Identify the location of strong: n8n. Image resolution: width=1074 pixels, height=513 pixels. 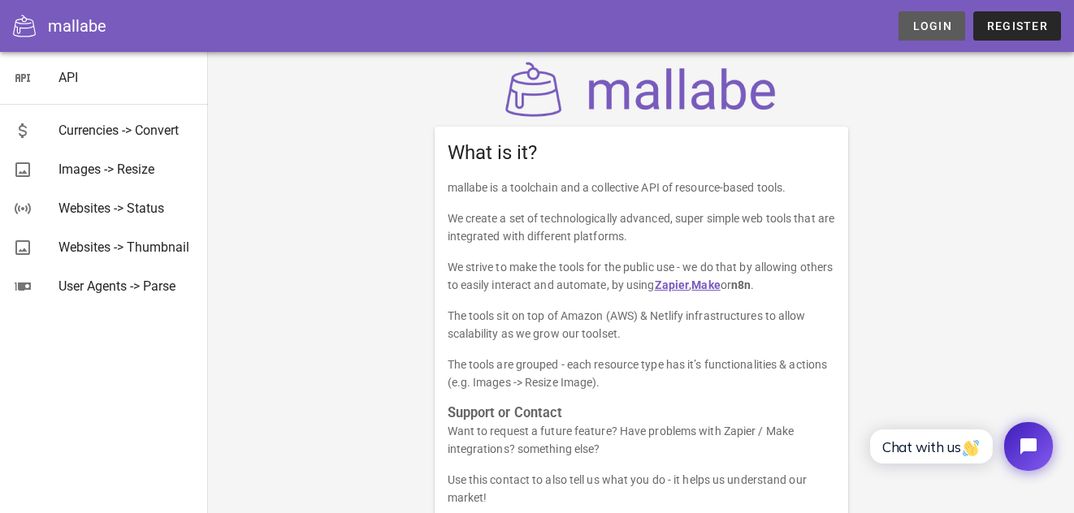
(741, 285).